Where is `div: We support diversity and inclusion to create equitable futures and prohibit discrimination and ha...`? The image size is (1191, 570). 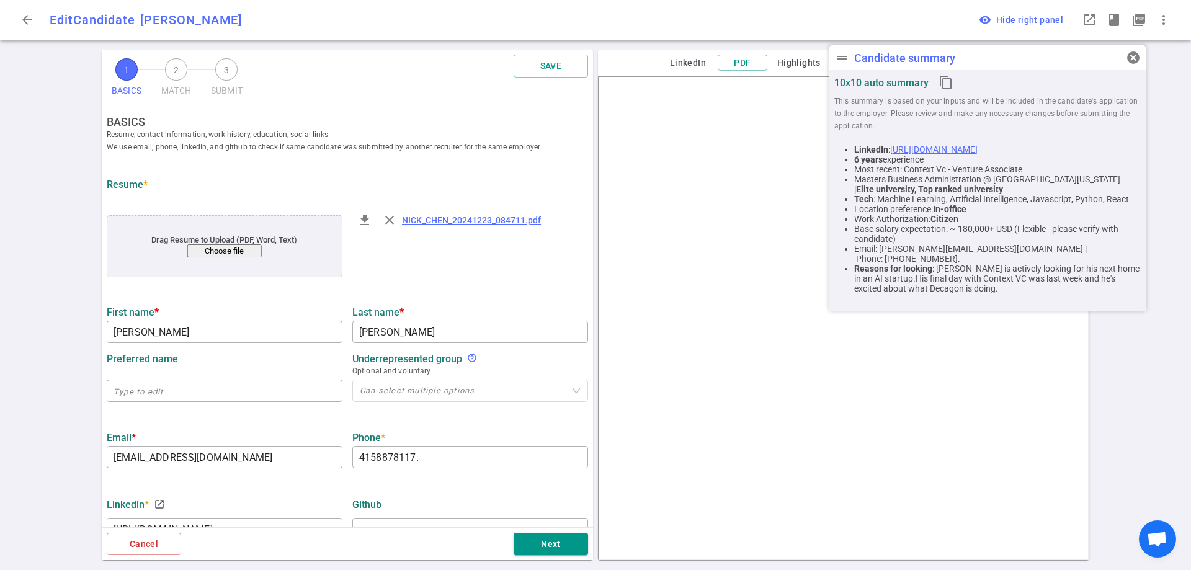 div: We support diversity and inclusion to create equitable futures and prohibit discrimination and ha... is located at coordinates (472, 359).